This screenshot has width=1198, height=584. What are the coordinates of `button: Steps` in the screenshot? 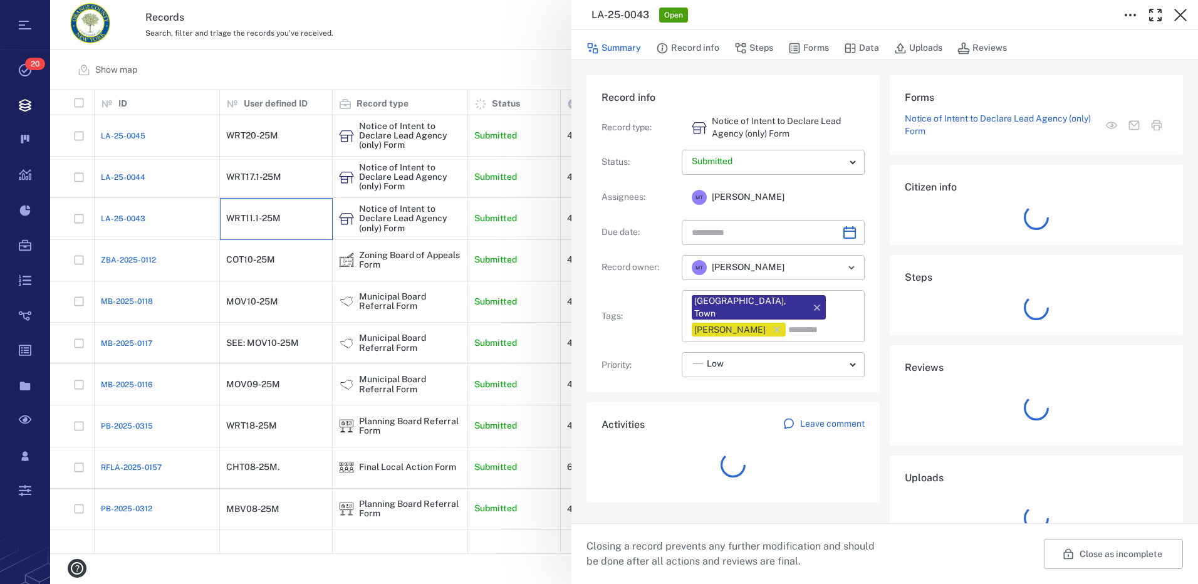 It's located at (754, 48).